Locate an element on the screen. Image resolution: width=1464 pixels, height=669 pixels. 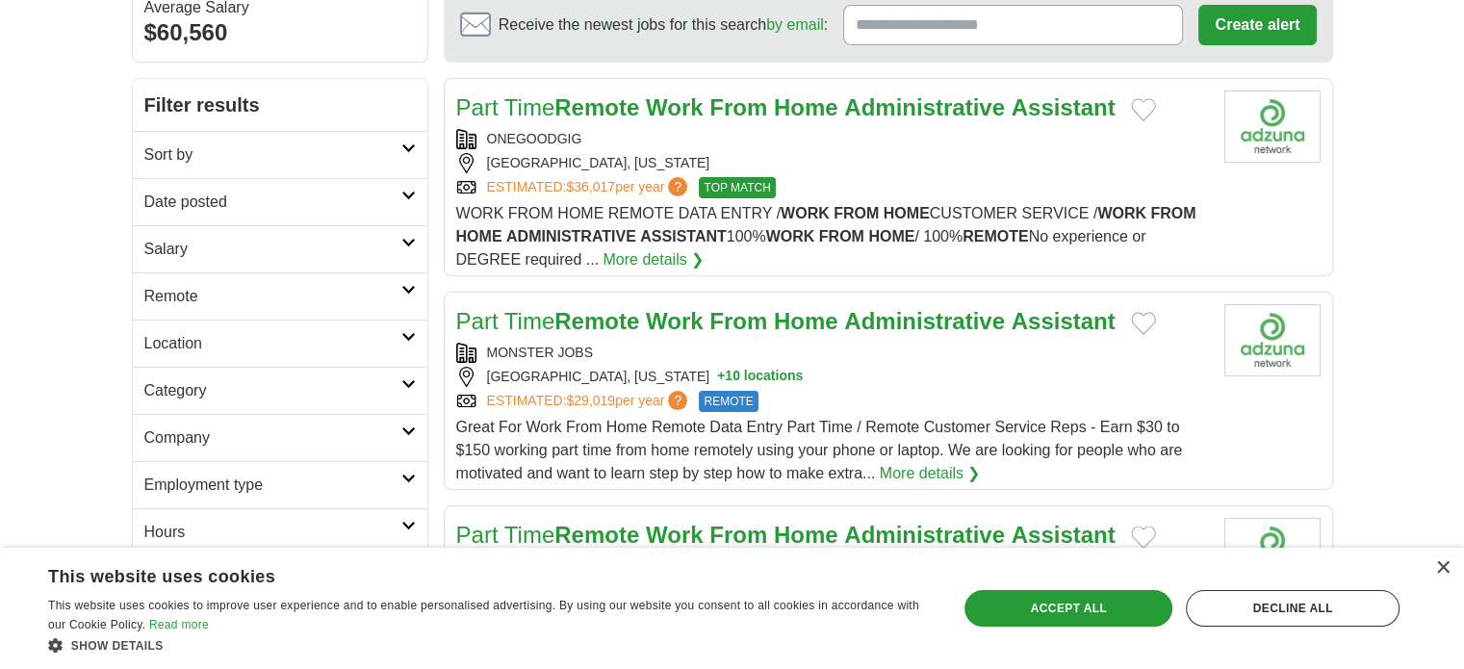
span: TOP MATCH is located at coordinates (736, 188).